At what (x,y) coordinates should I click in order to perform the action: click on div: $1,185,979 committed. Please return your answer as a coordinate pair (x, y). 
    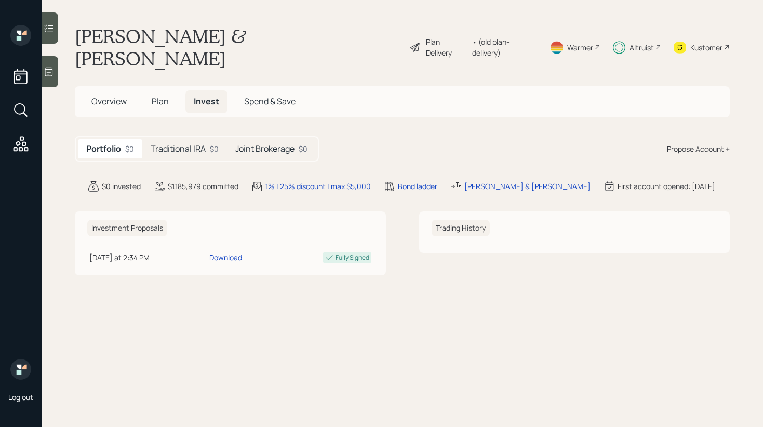
    Looking at the image, I should click on (203, 186).